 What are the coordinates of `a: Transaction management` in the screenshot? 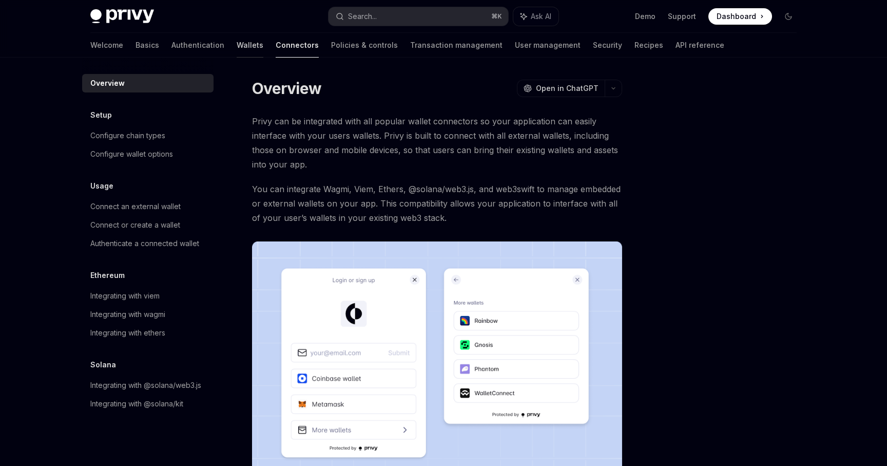 It's located at (457, 45).